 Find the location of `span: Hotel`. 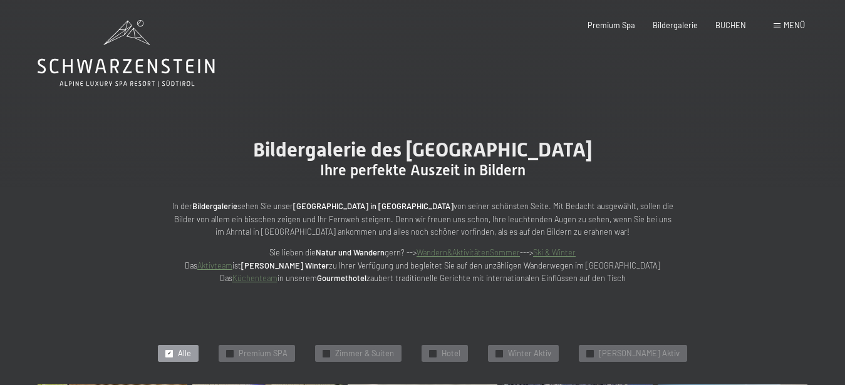

span: Hotel is located at coordinates (451, 354).